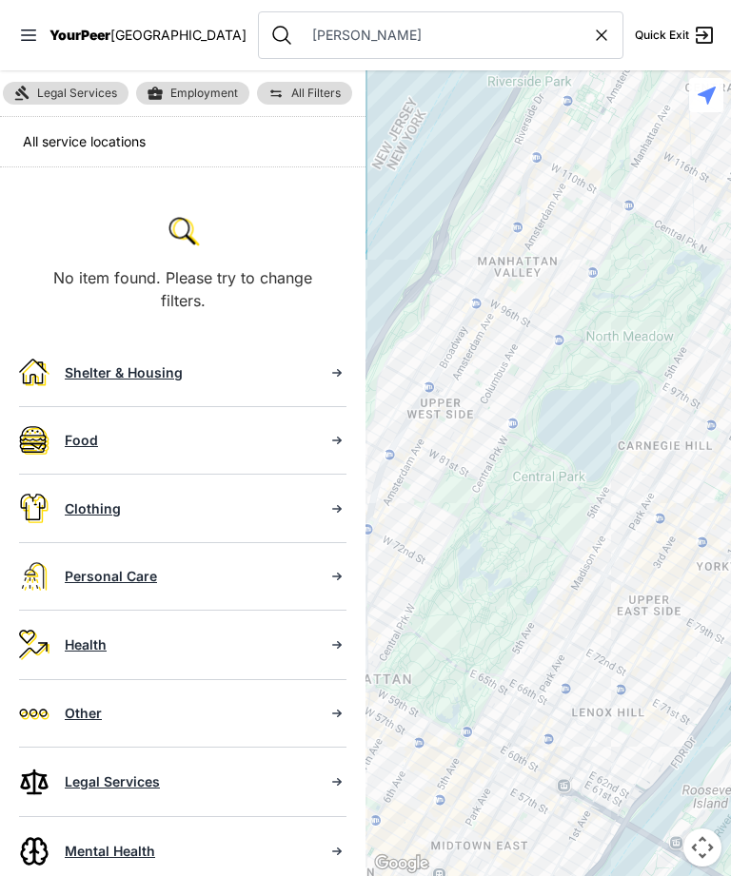 Image resolution: width=731 pixels, height=876 pixels. Describe the element at coordinates (446, 35) in the screenshot. I see `input: Search` at that location.